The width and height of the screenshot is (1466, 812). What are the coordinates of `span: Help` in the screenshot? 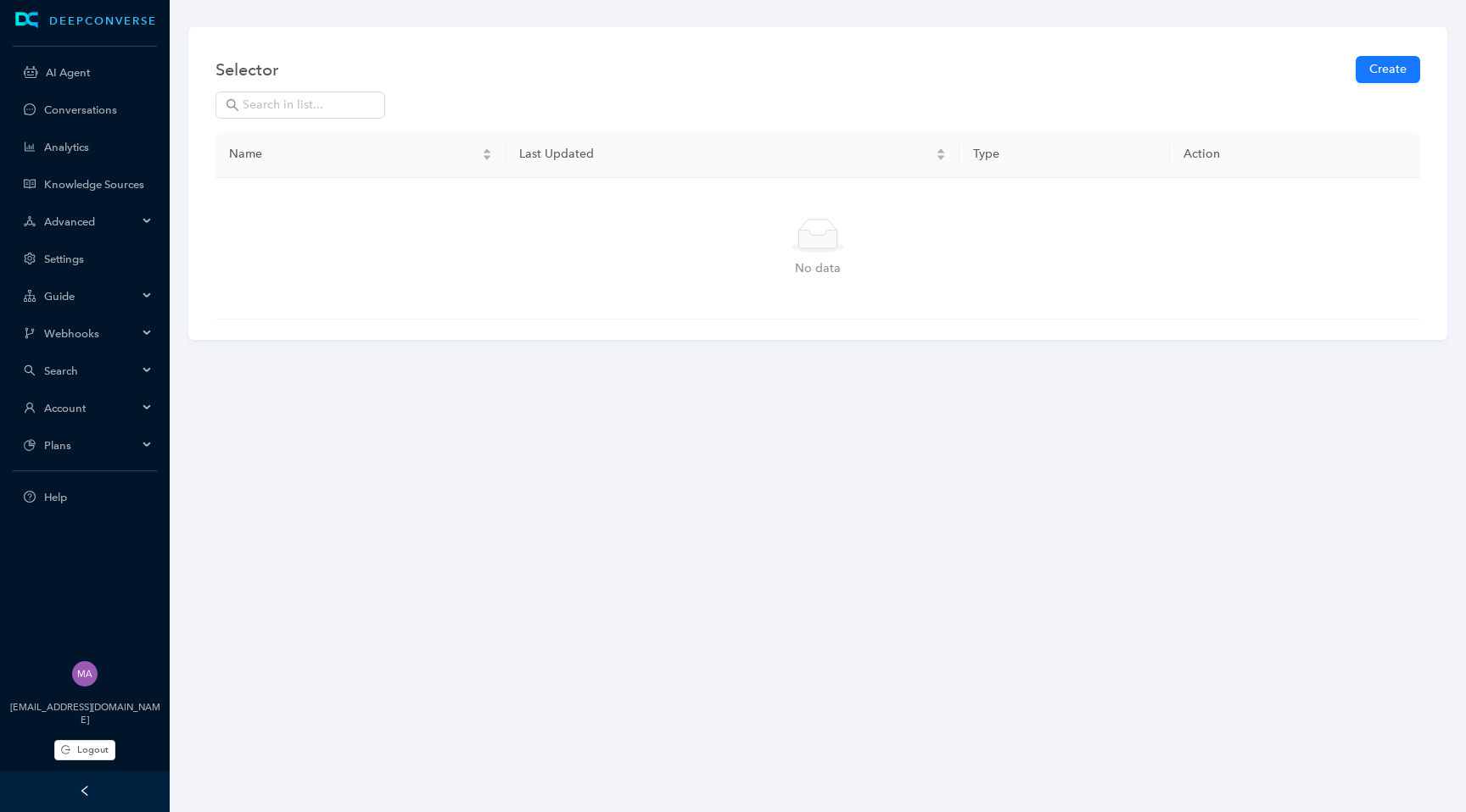 It's located at (98, 497).